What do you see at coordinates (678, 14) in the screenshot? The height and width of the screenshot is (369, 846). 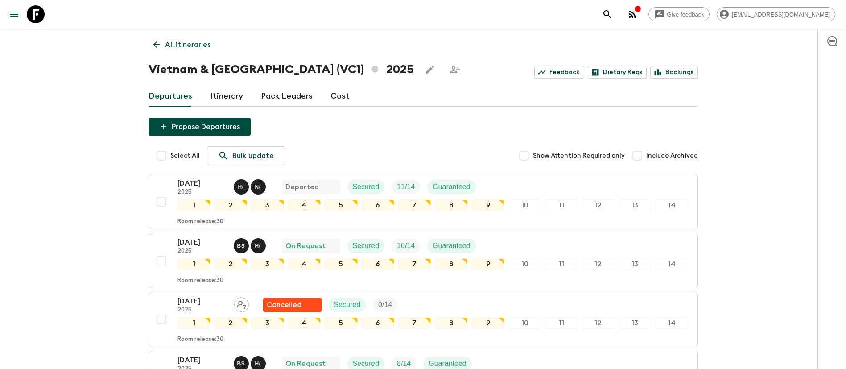 I see `a: Give feedback` at bounding box center [678, 14].